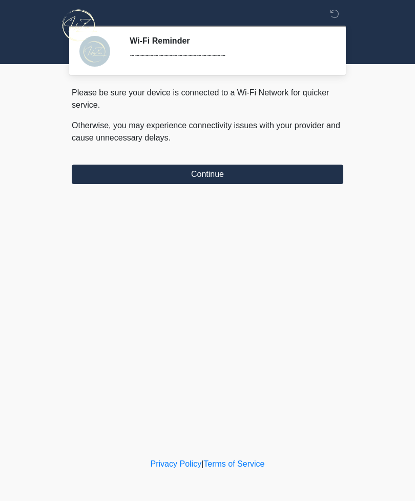 This screenshot has height=501, width=415. Describe the element at coordinates (234, 464) in the screenshot. I see `a: Terms of Service` at that location.